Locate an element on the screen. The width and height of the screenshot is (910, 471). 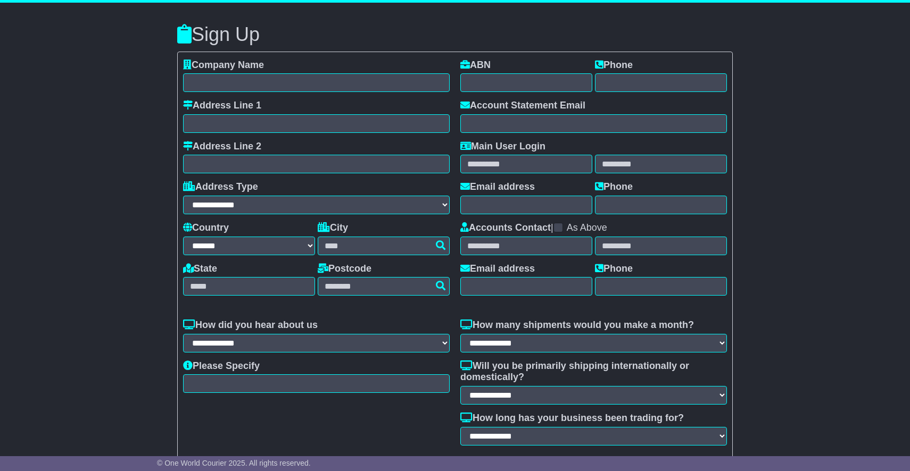
label: How did you hear about us is located at coordinates (250, 326).